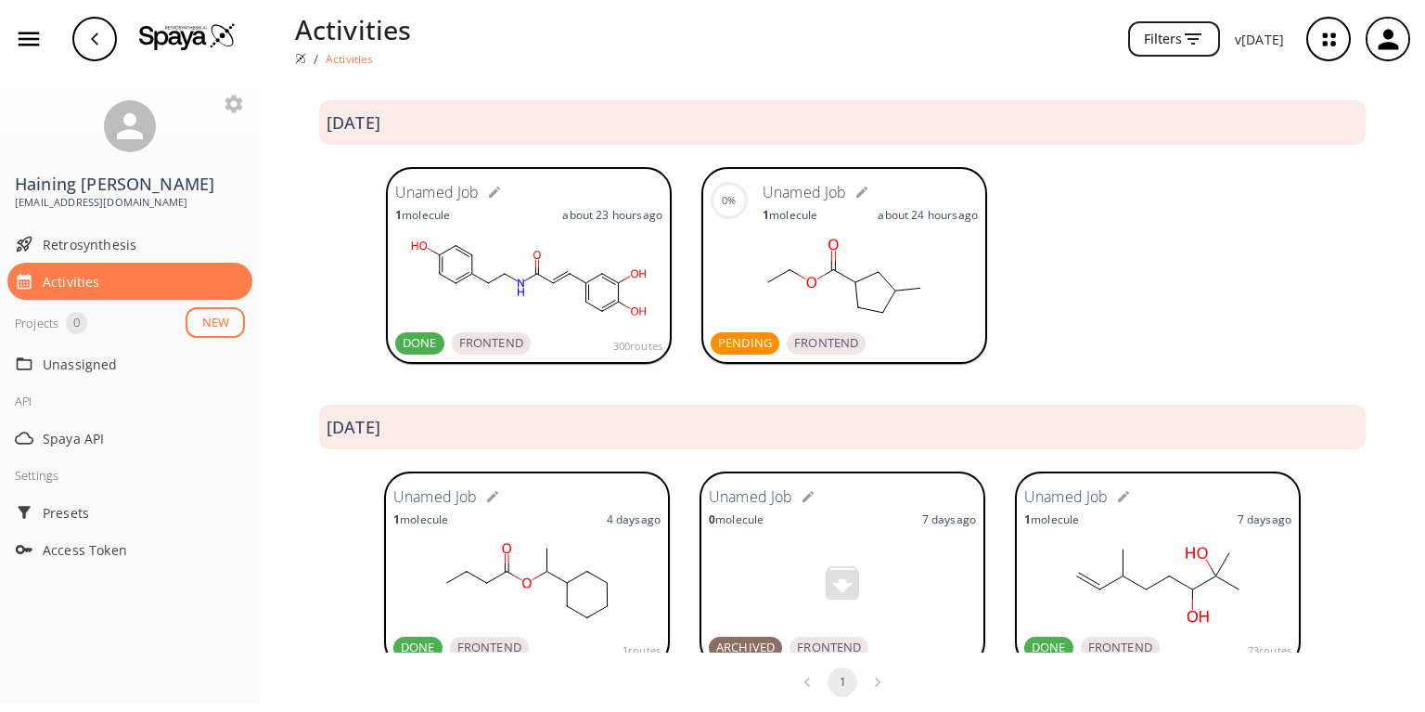  Describe the element at coordinates (144, 364) in the screenshot. I see `span: Unassigned` at that location.